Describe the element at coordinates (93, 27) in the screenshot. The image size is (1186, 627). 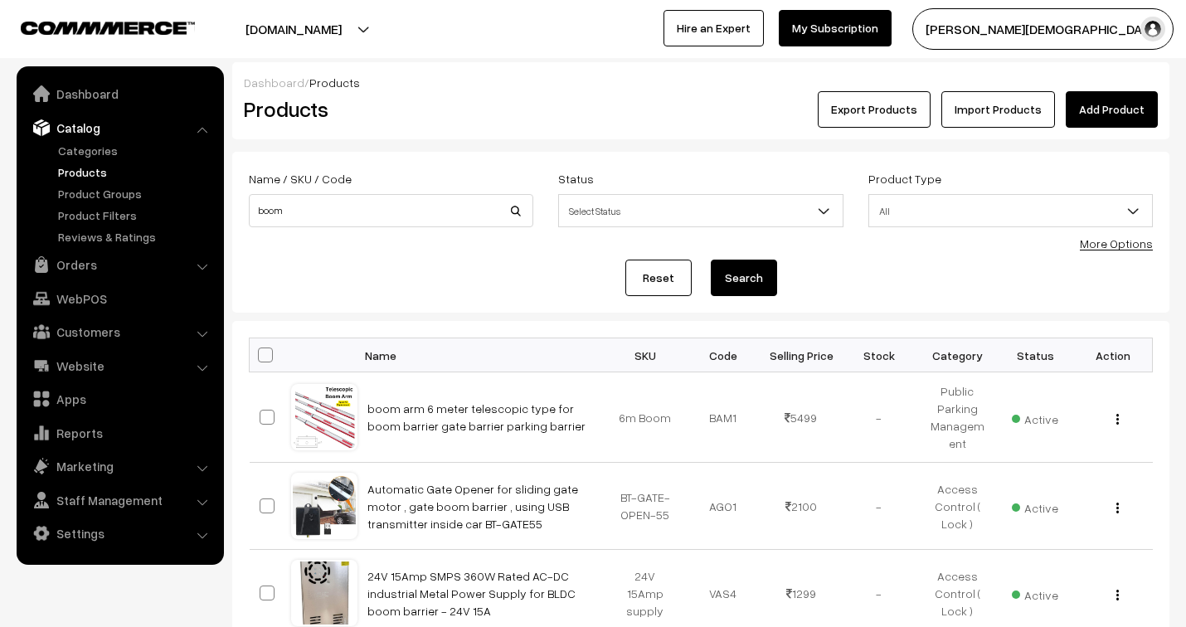
I see `a: COMMMERCE` at that location.